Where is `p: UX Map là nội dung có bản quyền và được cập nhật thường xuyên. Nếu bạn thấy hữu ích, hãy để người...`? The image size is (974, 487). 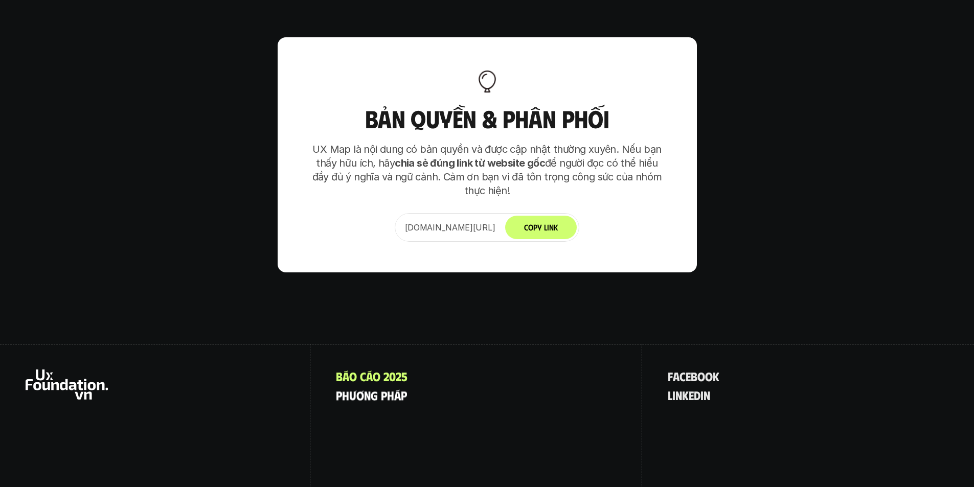
p: UX Map là nội dung có bản quyền và được cập nhật thường xuyên. Nếu bạn thấy hữu ích, hãy để người... is located at coordinates (487, 170).